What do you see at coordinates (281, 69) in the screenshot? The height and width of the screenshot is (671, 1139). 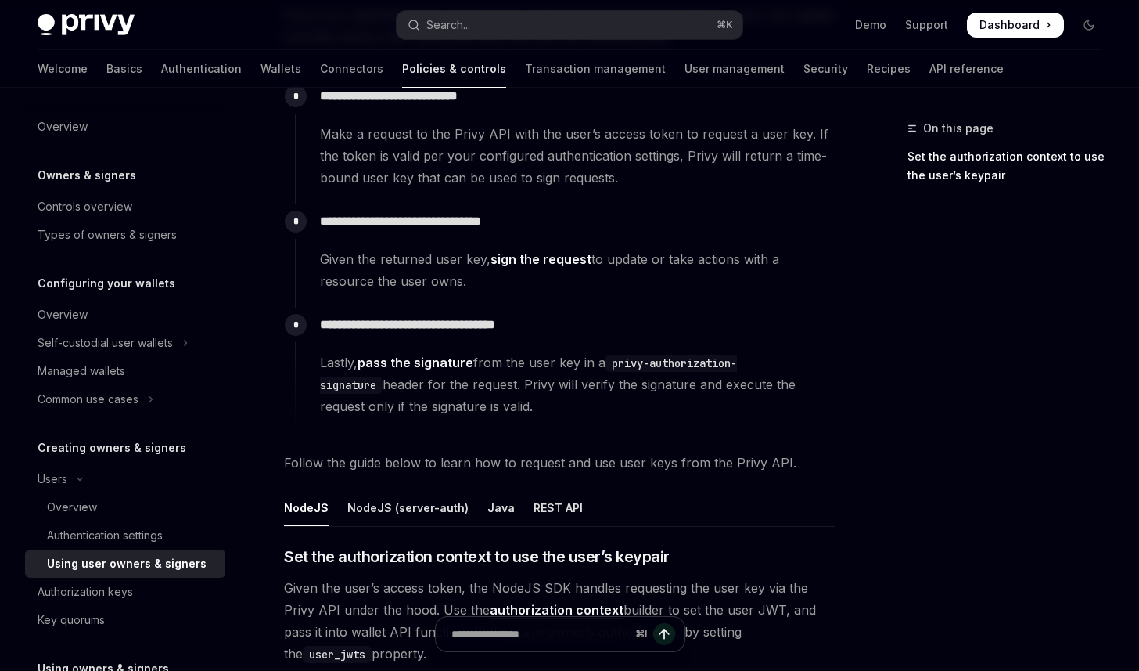 I see `a: Wallets` at bounding box center [281, 69].